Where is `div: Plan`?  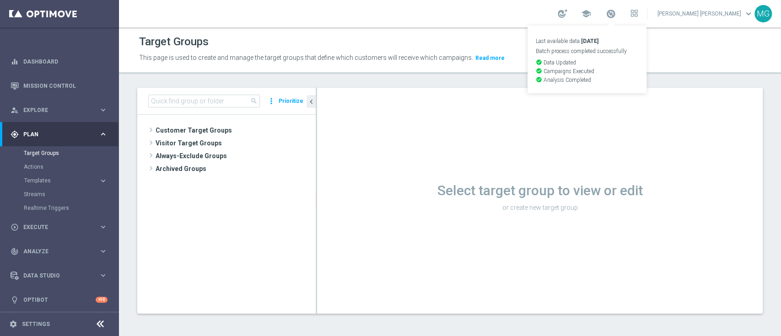 div: Plan is located at coordinates (54, 135).